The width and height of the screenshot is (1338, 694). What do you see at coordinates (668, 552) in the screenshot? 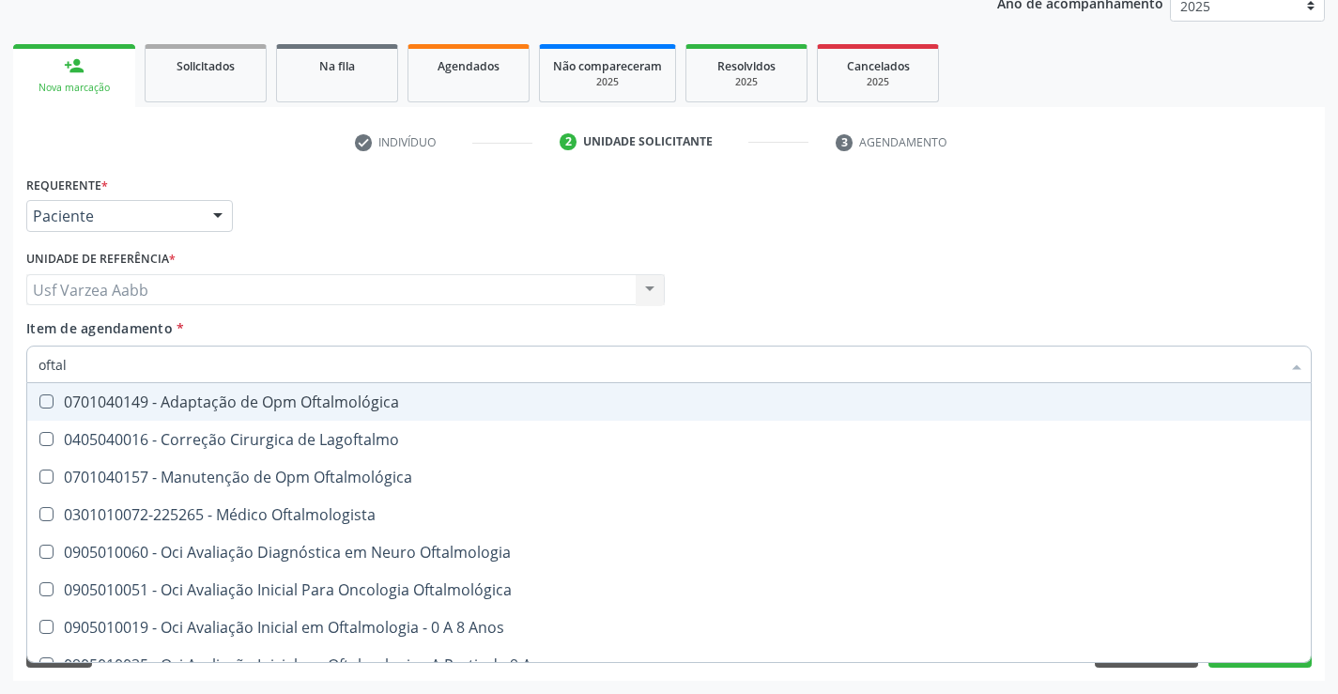
I see `div: 0905010060 - Oci Avaliação Diagnóstica em Neuro Oftalmologia` at bounding box center [668, 552].